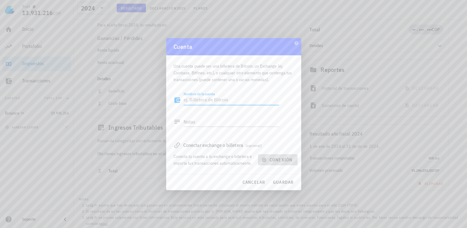 This screenshot has width=467, height=228. Describe the element at coordinates (254, 182) in the screenshot. I see `span: cancelar` at that location.